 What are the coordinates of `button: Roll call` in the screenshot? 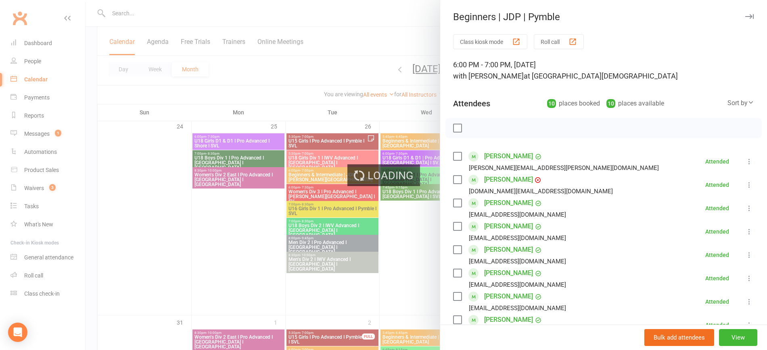 It's located at (558, 42).